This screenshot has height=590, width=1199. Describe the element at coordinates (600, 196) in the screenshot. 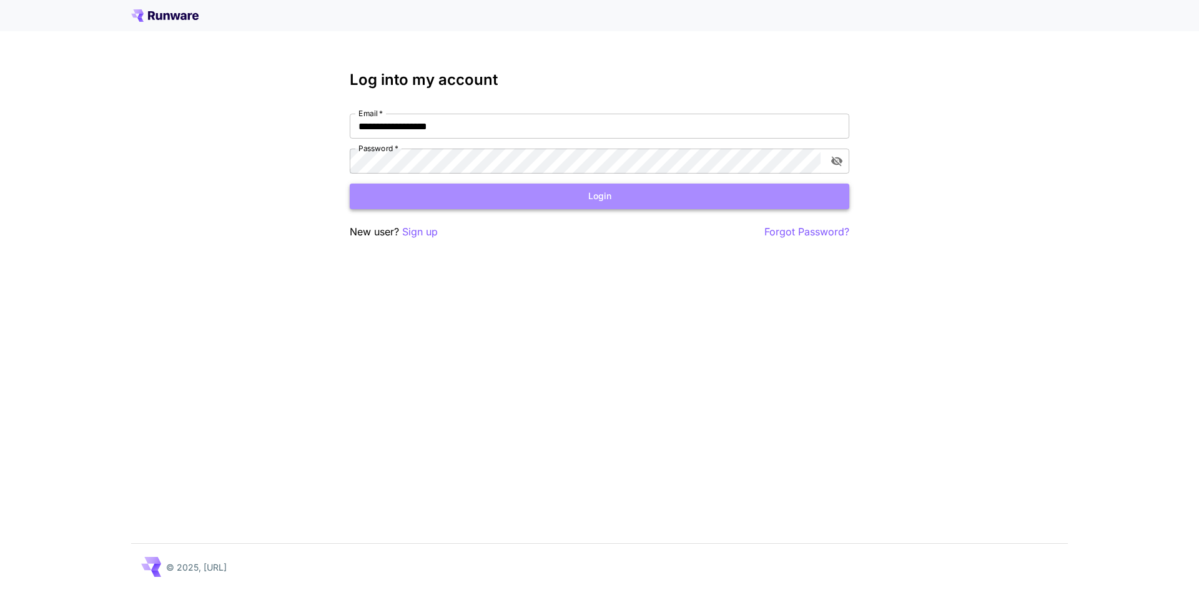

I see `button: Login` at that location.